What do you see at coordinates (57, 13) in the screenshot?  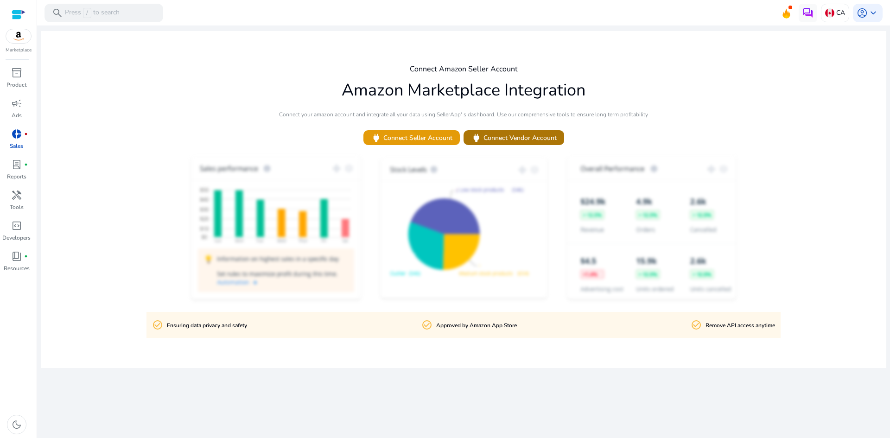 I see `span: search` at bounding box center [57, 13].